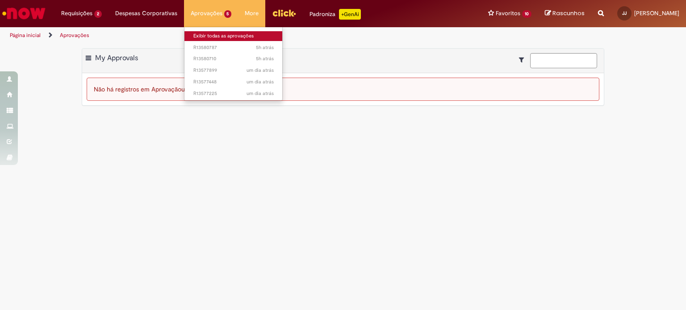 The width and height of the screenshot is (686, 310). I want to click on a: Exibir todas as aprovações, so click(234, 36).